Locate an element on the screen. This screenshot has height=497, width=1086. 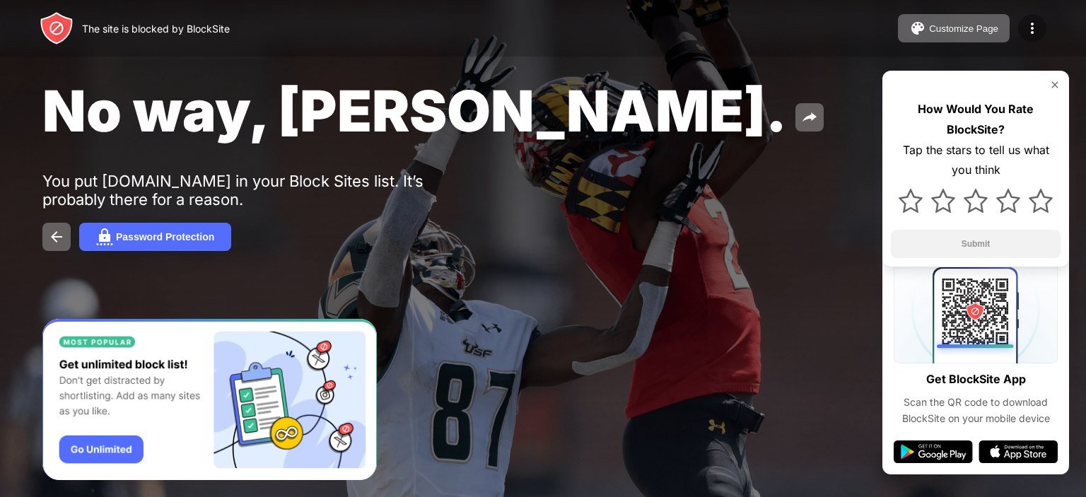
div: Tap the stars to tell us what you think is located at coordinates (976, 161).